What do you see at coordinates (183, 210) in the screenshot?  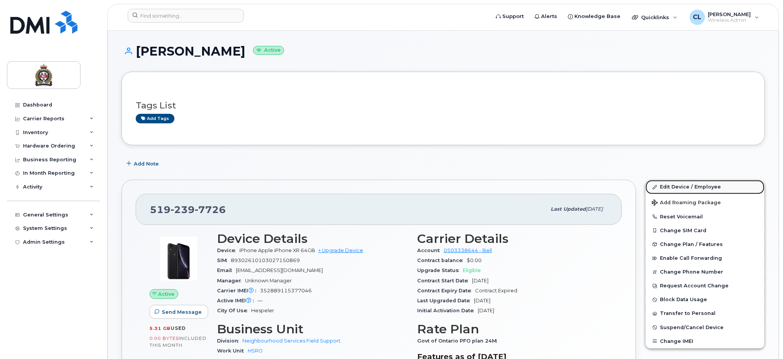 I see `span: 239` at bounding box center [183, 210].